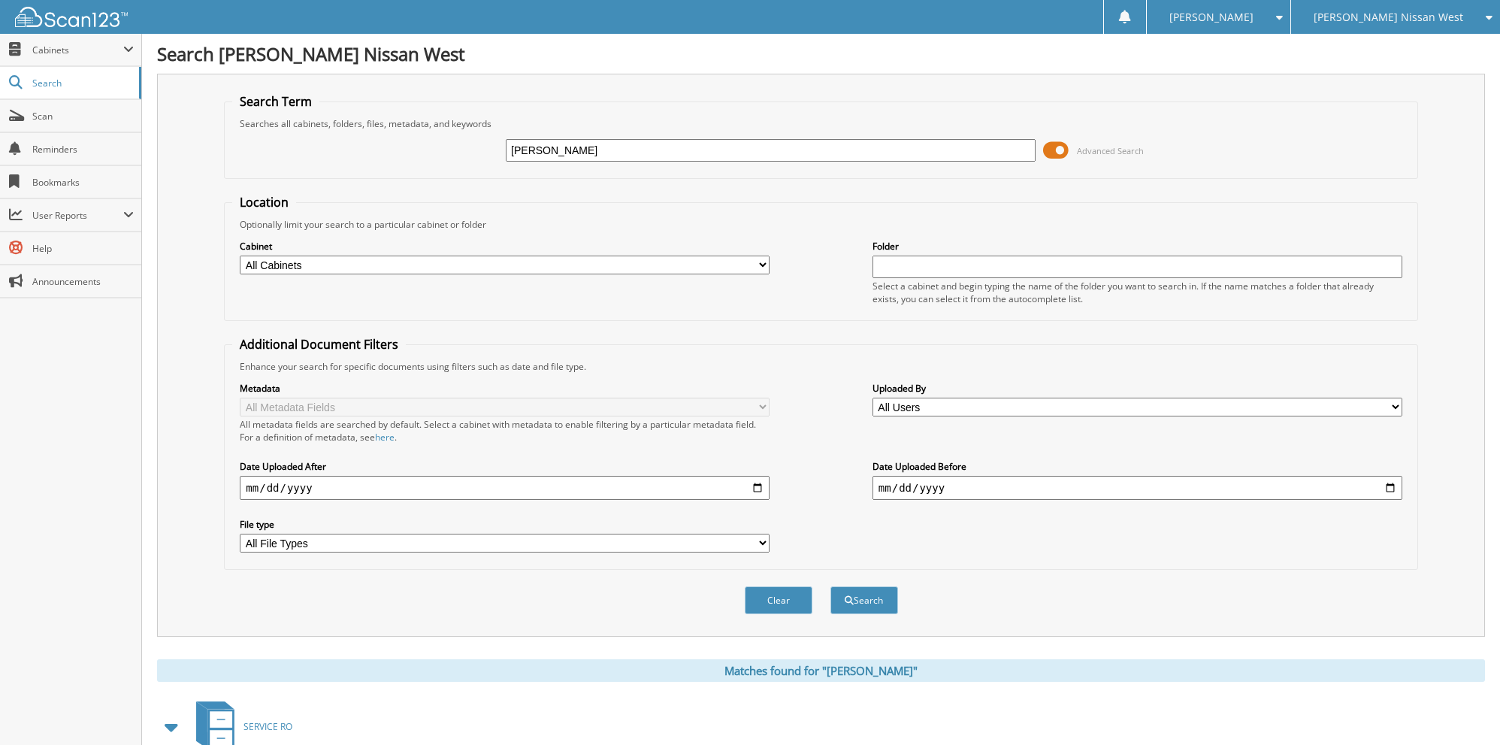 This screenshot has height=745, width=1500. What do you see at coordinates (1110, 150) in the screenshot?
I see `span: Advanced Search` at bounding box center [1110, 150].